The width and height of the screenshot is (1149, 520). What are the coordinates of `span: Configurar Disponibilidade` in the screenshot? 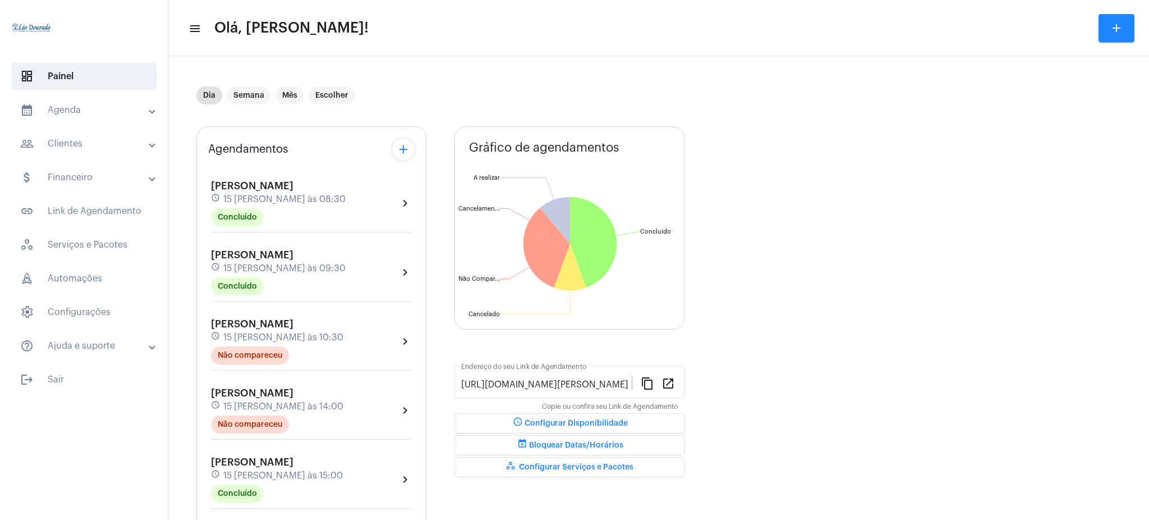 It's located at (570, 423).